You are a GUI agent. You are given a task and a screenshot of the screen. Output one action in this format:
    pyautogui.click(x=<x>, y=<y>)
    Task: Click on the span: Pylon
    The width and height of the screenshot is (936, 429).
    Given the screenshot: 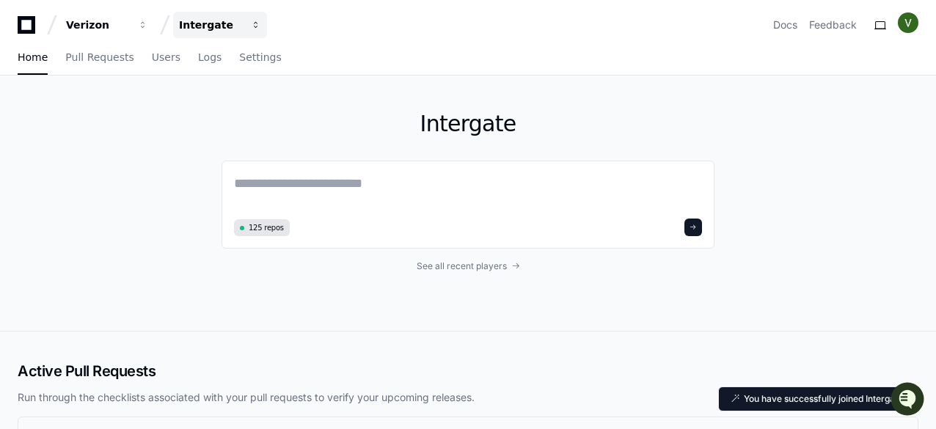 What is the action you would take?
    pyautogui.click(x=161, y=159)
    